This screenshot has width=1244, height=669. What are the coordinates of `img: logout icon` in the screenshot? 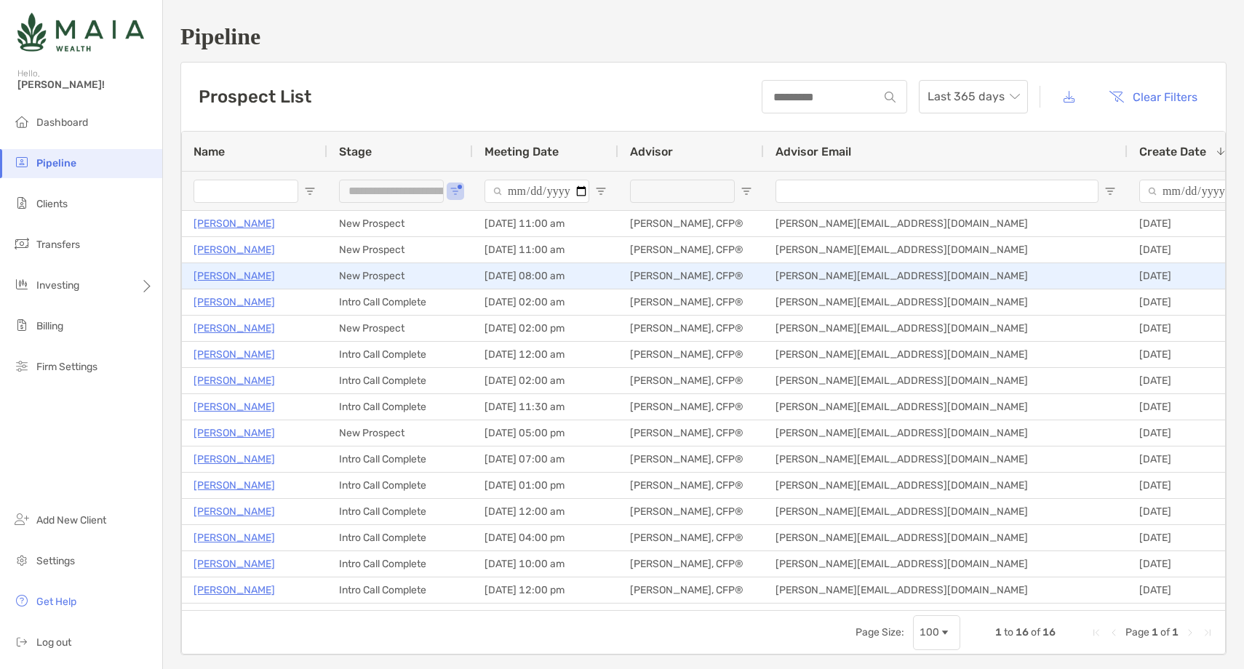 It's located at (22, 641).